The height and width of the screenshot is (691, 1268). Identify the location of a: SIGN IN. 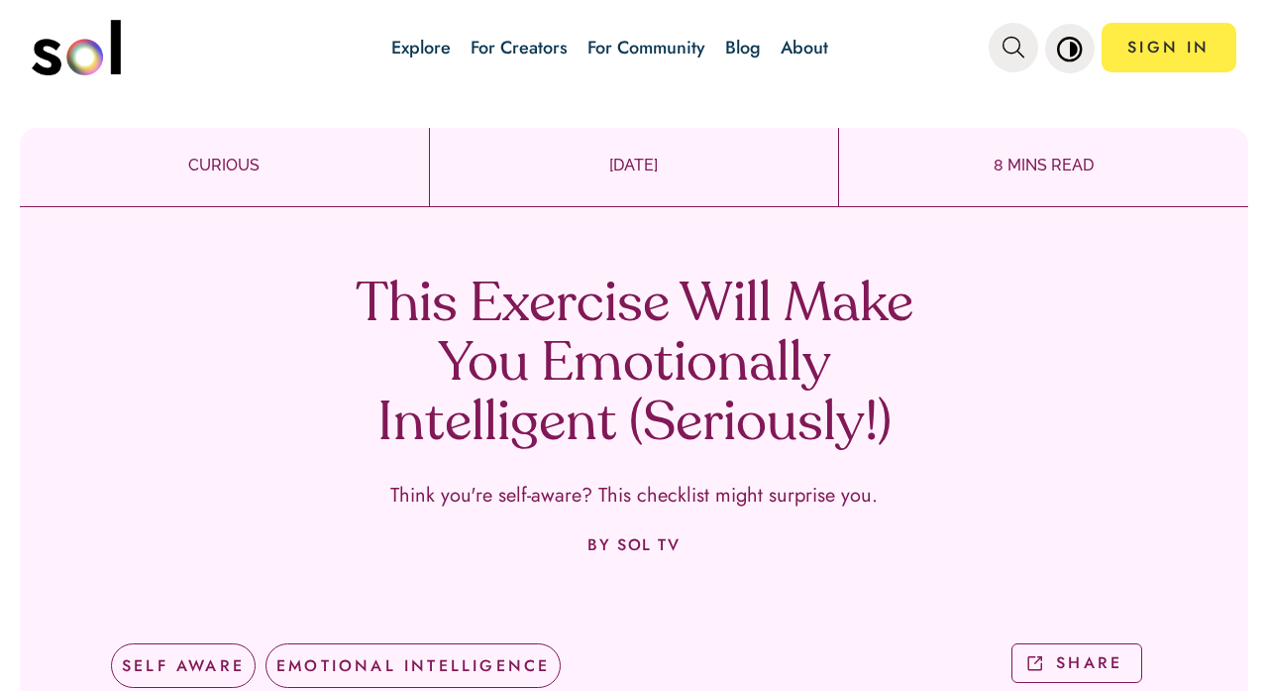
(1169, 48).